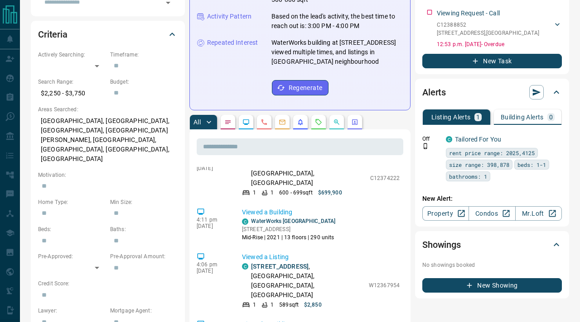 The height and width of the screenshot is (322, 580). Describe the element at coordinates (478, 139) in the screenshot. I see `a: Tailored For You` at that location.